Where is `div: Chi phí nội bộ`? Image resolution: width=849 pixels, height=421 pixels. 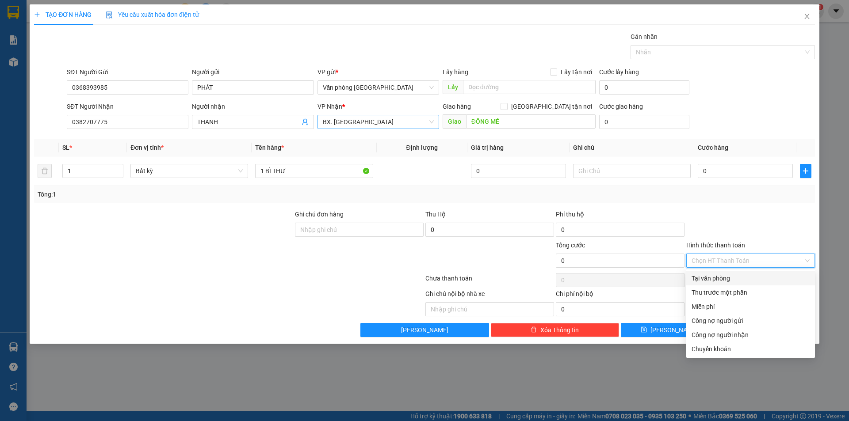 div: Chi phí nội bộ is located at coordinates (620, 296).